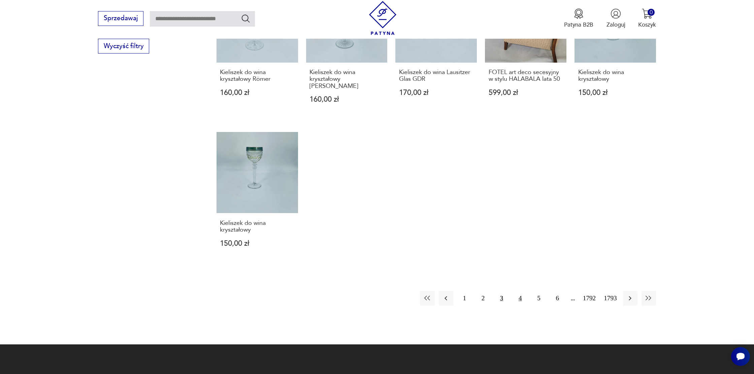 The width and height of the screenshot is (754, 374). What do you see at coordinates (483, 298) in the screenshot?
I see `button: 2` at bounding box center [483, 298].